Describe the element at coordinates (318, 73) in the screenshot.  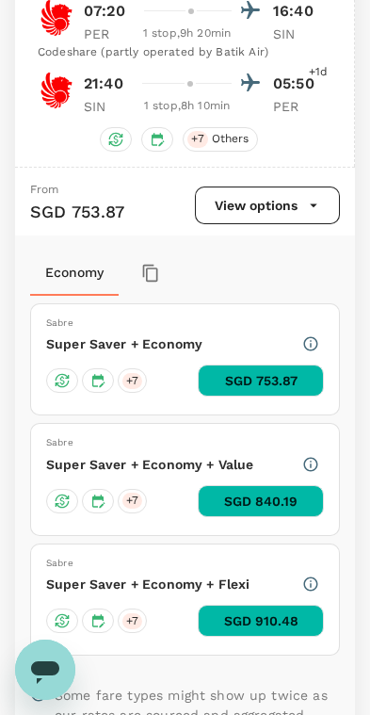
I see `span: +1d` at that location.